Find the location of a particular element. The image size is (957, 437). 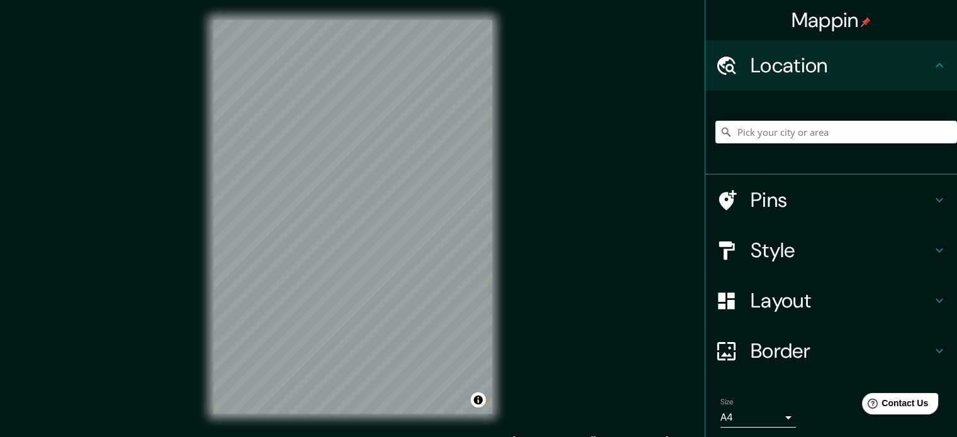

span: Contact Us is located at coordinates (60, 15).